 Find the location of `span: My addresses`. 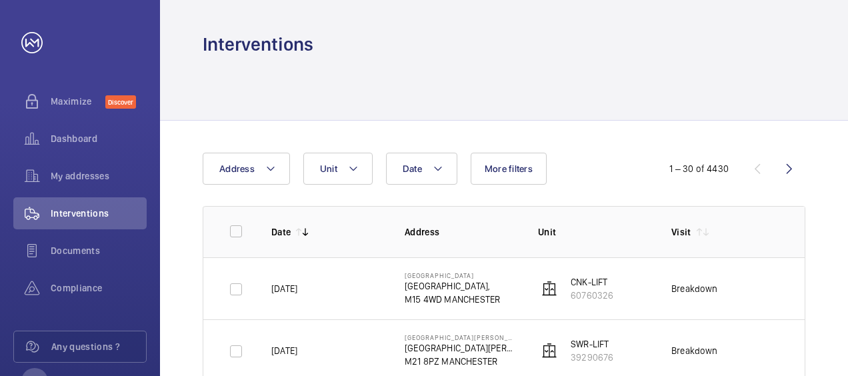

span: My addresses is located at coordinates (99, 176).